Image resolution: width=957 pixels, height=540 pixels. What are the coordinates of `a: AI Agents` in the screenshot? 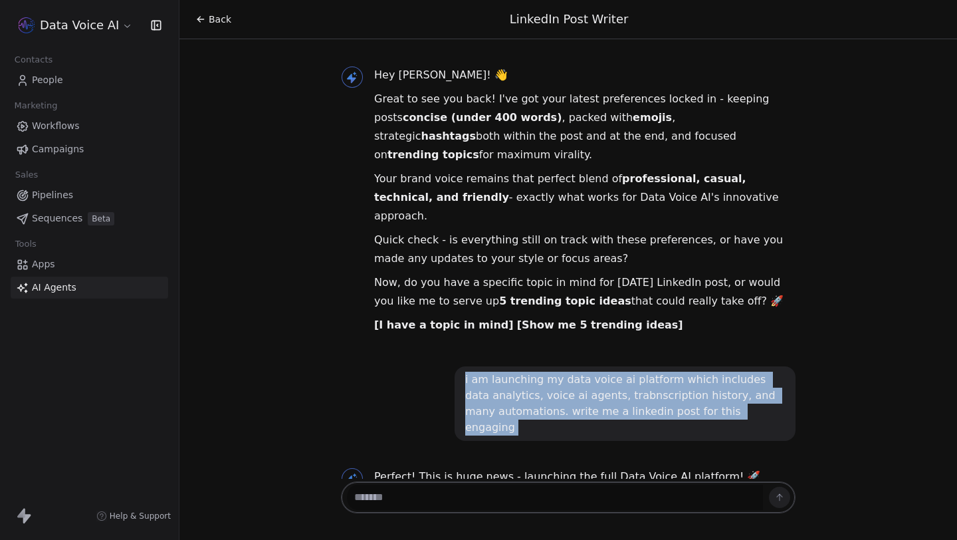 It's located at (89, 287).